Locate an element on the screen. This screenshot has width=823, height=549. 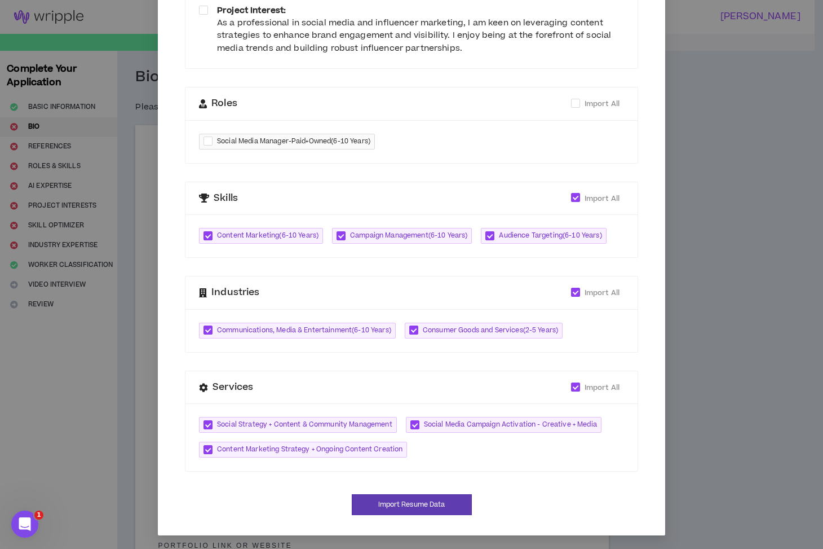
strong: Project Interest: is located at coordinates (251, 10).